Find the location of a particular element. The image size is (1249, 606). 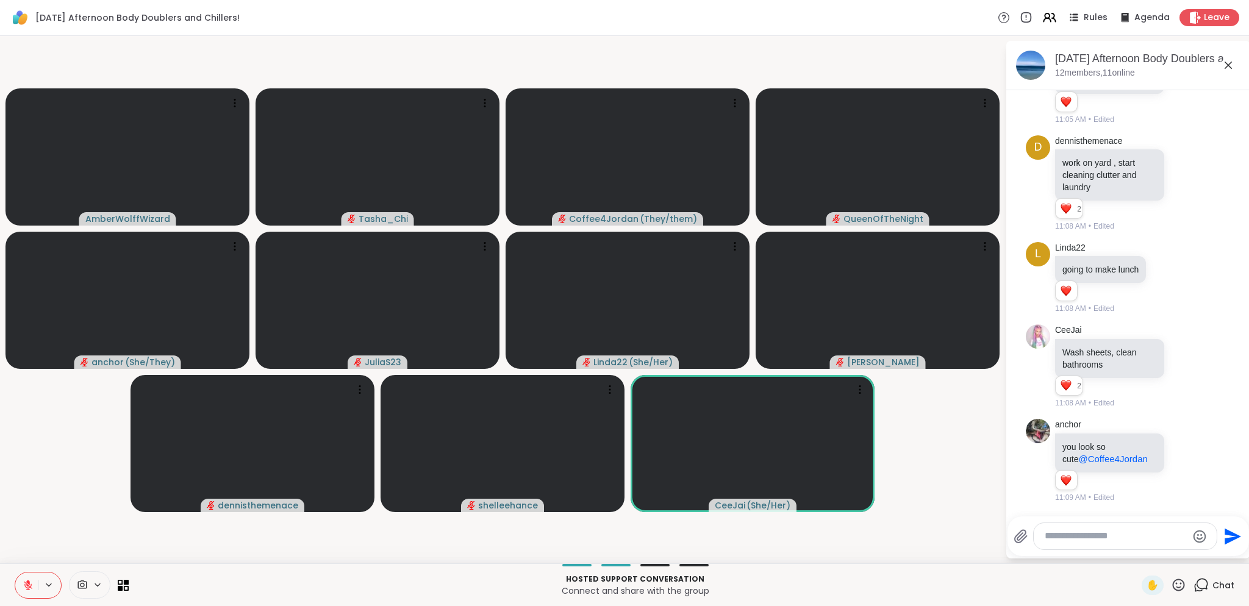

span: ( They/them ) is located at coordinates (668, 219).